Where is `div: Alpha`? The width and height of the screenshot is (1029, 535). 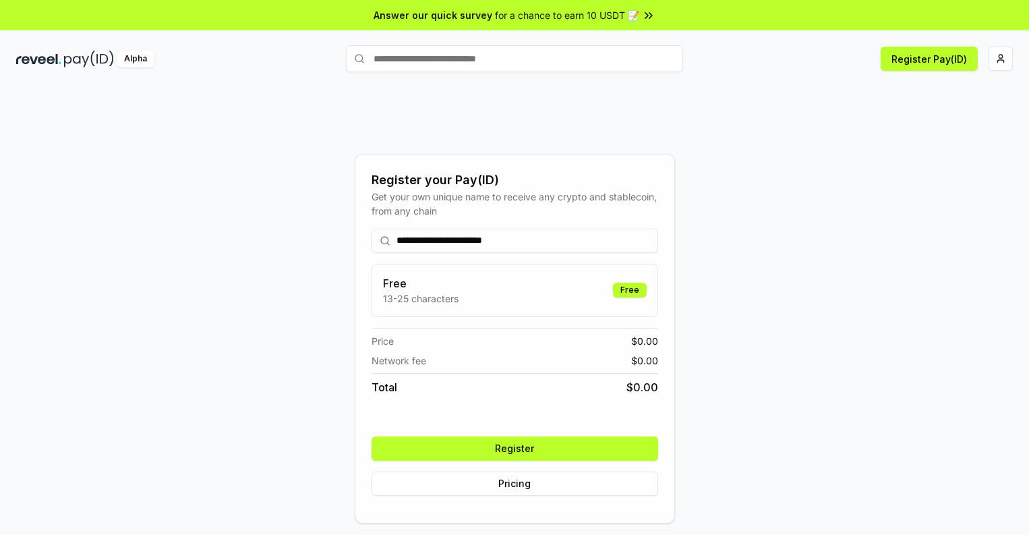 div: Alpha is located at coordinates (135, 59).